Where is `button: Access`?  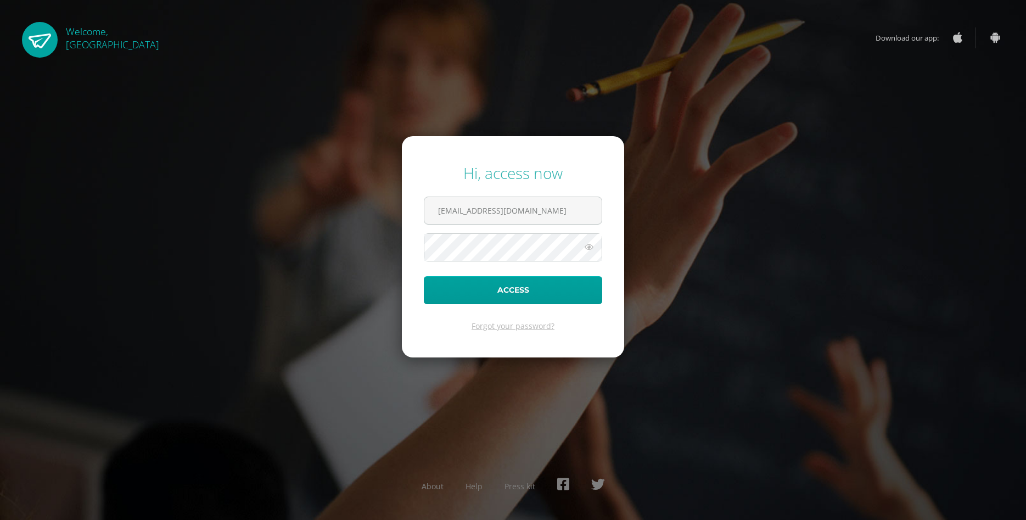
button: Access is located at coordinates (513, 290).